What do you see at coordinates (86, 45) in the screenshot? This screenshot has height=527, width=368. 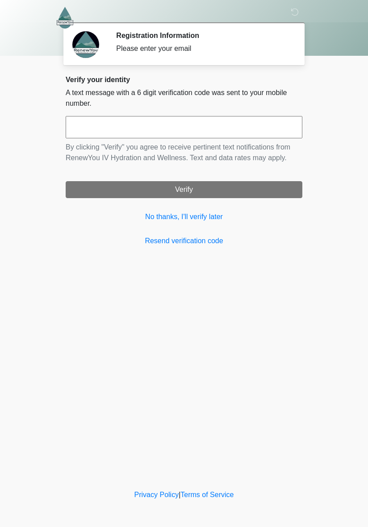 I see `img: Agent Avatar` at bounding box center [86, 45].